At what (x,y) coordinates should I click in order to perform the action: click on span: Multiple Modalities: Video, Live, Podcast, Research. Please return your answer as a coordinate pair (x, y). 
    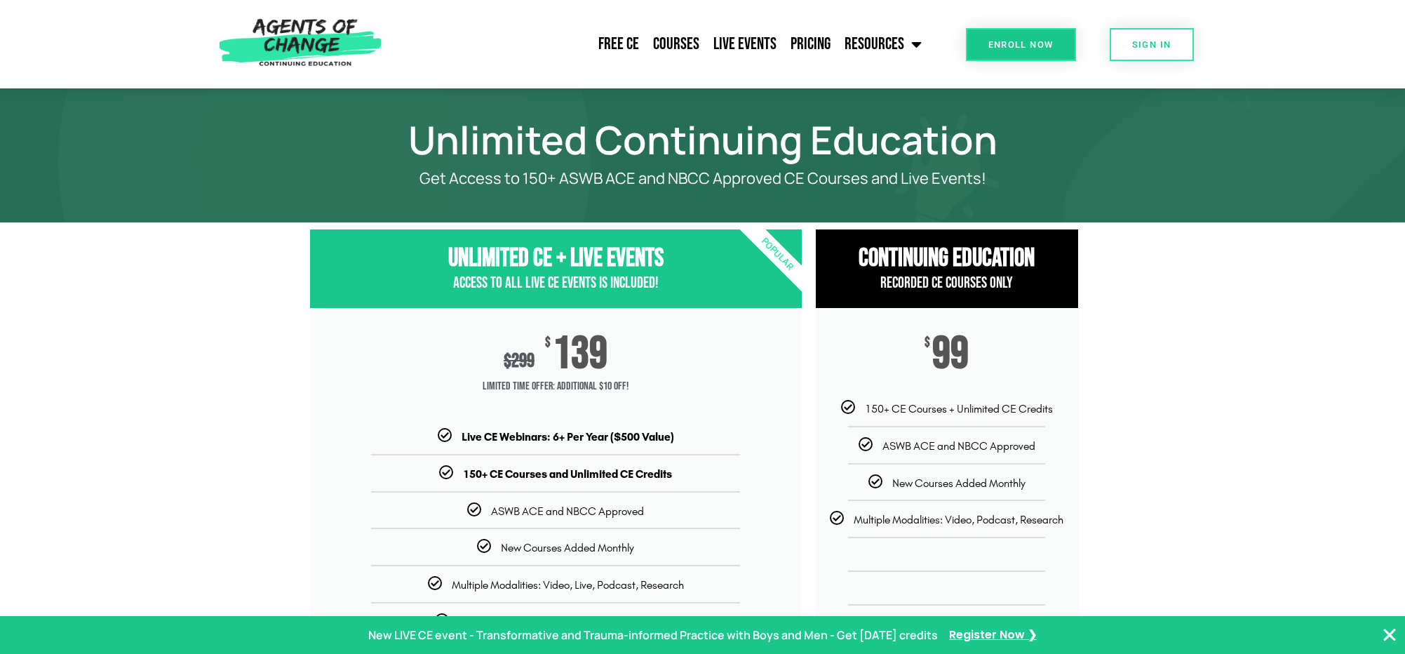
    Looking at the image, I should click on (568, 584).